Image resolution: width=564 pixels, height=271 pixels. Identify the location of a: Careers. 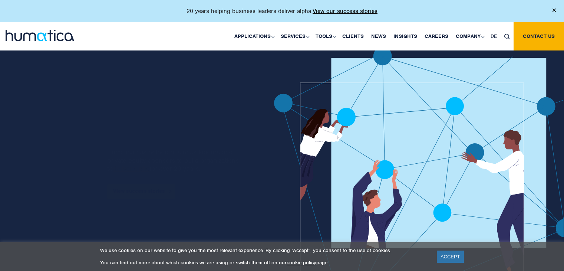
(437, 36).